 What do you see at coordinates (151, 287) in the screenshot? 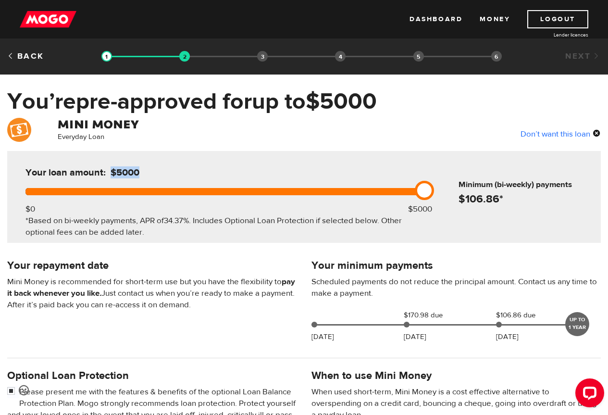
I see `b: pay it back whenever you like.` at bounding box center [151, 287].